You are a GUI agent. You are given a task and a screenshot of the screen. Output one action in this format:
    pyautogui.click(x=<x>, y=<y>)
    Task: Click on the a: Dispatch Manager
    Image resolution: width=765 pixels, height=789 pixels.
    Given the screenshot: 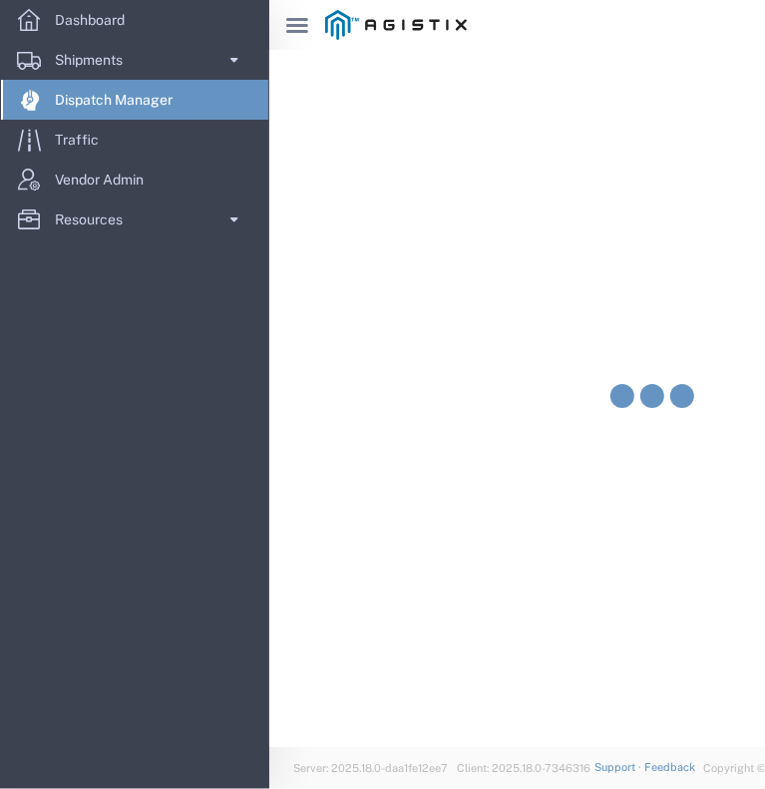 What is the action you would take?
    pyautogui.click(x=135, y=100)
    